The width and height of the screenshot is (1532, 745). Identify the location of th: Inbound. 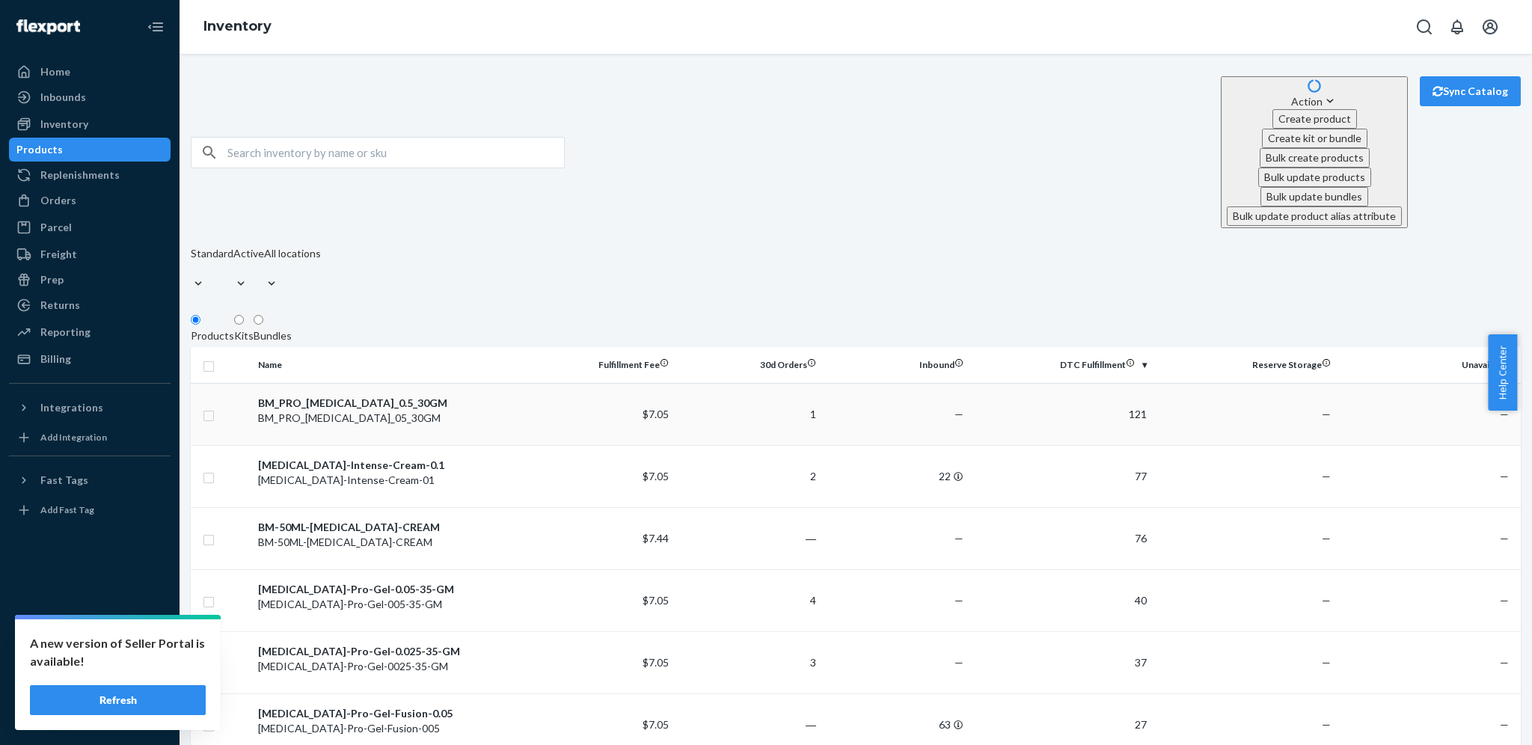
(895, 365).